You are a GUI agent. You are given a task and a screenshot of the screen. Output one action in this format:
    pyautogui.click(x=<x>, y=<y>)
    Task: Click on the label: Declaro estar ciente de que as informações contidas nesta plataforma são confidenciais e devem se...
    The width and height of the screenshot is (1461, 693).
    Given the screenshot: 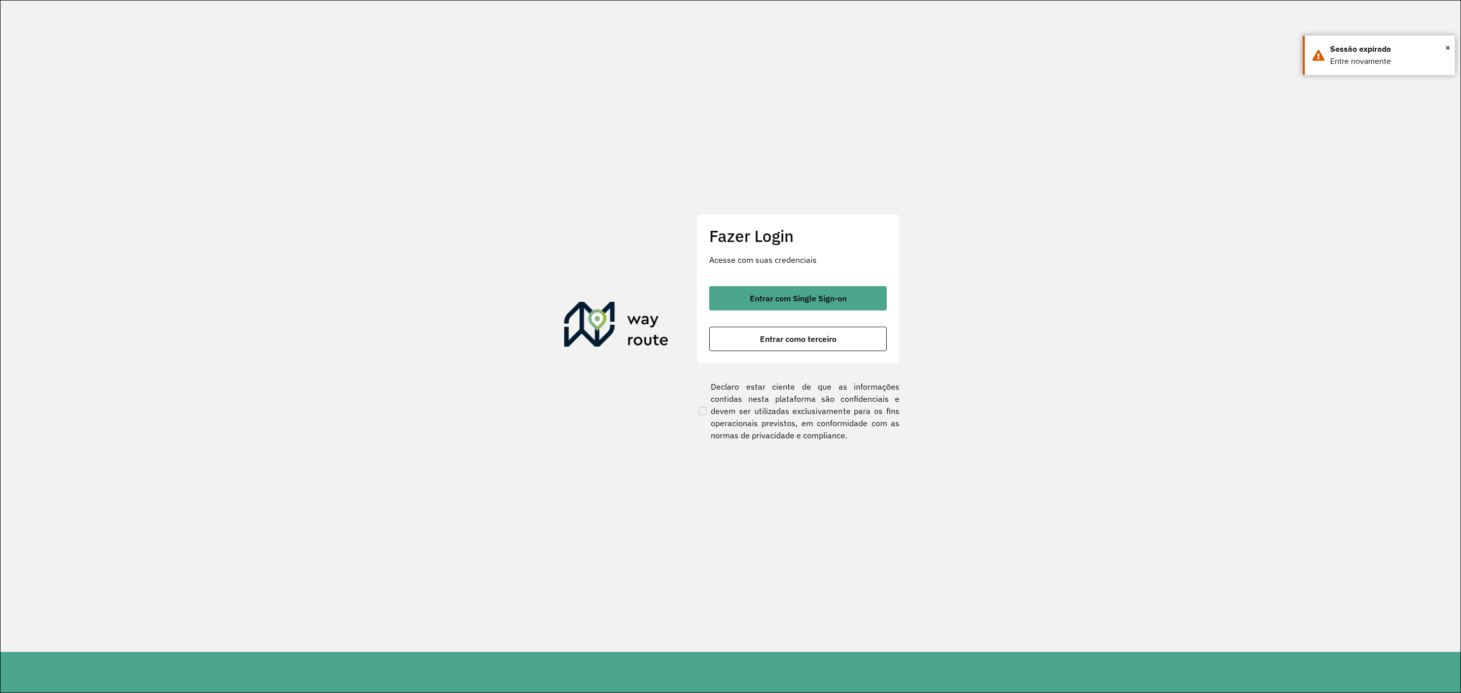 What is the action you would take?
    pyautogui.click(x=798, y=411)
    